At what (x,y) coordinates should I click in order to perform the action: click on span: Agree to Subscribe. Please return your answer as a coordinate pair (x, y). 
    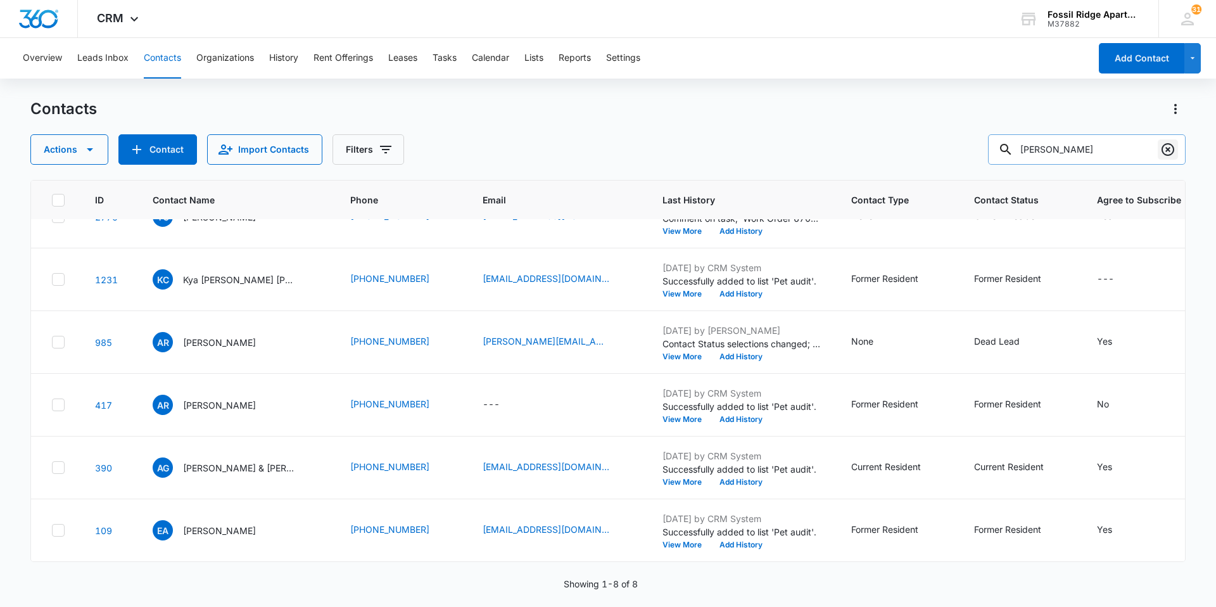
    Looking at the image, I should click on (1139, 200).